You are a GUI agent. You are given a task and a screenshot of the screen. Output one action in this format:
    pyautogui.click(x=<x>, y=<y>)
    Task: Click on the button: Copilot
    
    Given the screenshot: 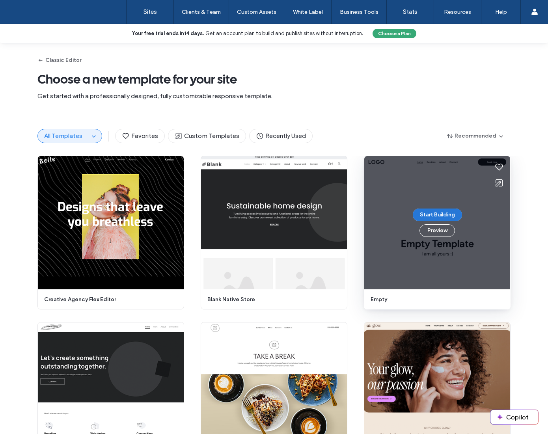 What is the action you would take?
    pyautogui.click(x=514, y=417)
    